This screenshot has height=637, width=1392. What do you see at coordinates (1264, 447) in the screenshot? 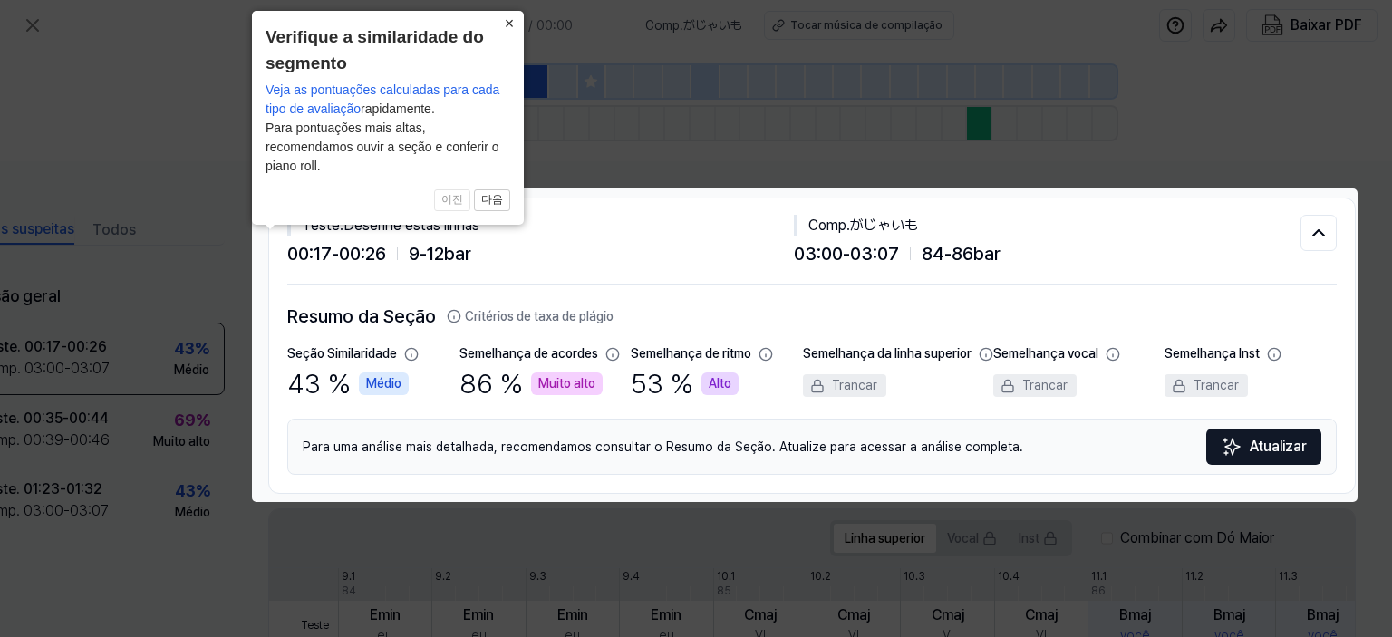
I see `button: Atualizar` at bounding box center [1264, 447].